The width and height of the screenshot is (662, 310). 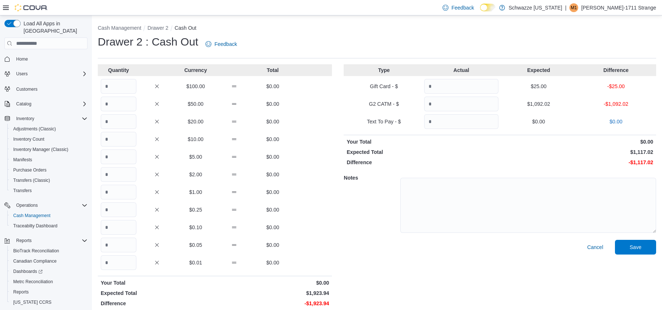 What do you see at coordinates (195, 175) in the screenshot?
I see `p: $2.00` at bounding box center [195, 175].